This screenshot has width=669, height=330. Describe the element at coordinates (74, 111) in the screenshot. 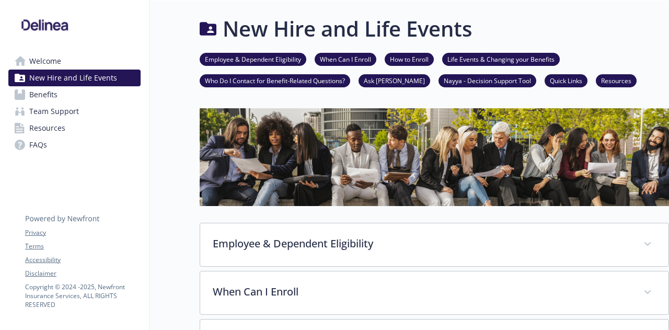

I see `a: Team Support` at that location.